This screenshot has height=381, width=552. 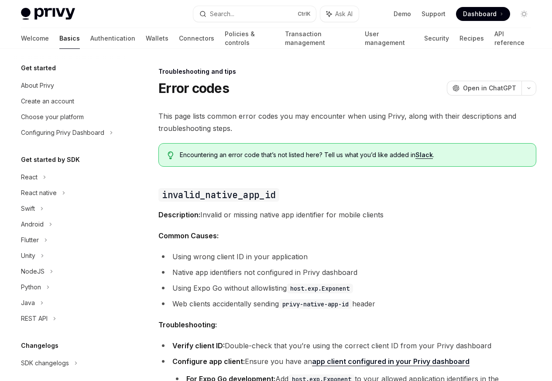 What do you see at coordinates (254, 14) in the screenshot?
I see `button: Search...CtrlK` at bounding box center [254, 14].